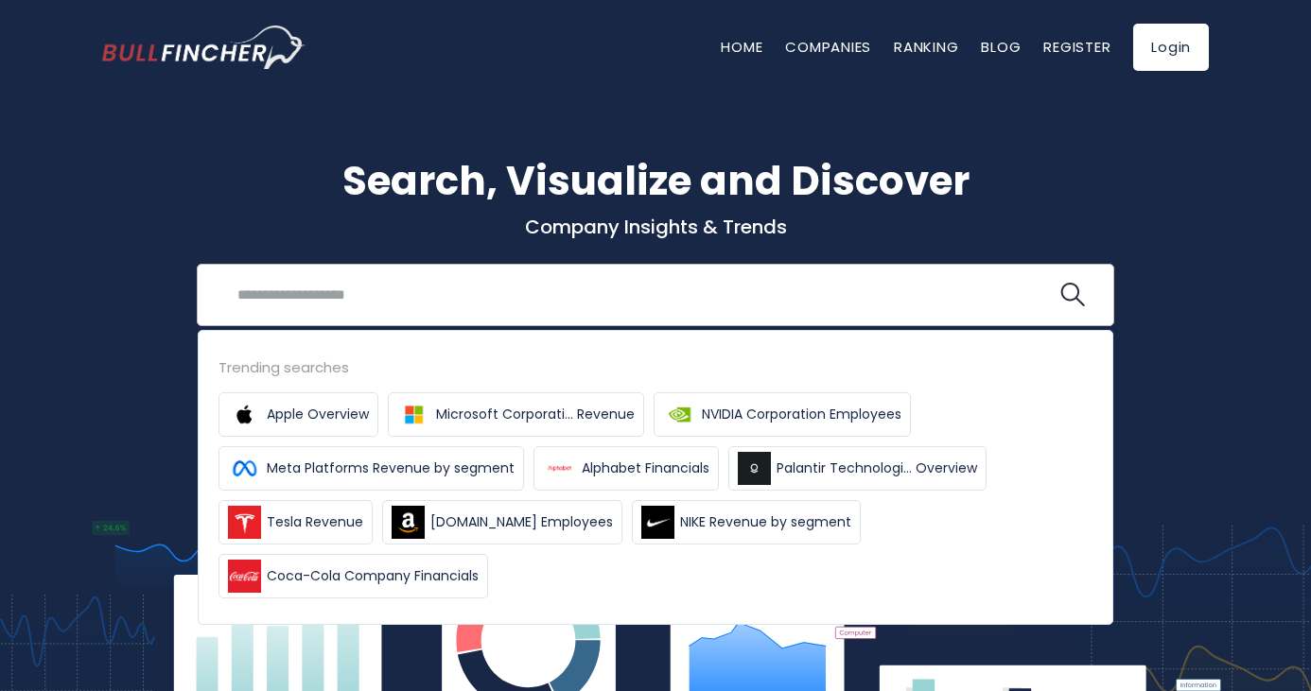 This screenshot has width=1311, height=691. Describe the element at coordinates (1072, 295) in the screenshot. I see `button: search icon` at that location.